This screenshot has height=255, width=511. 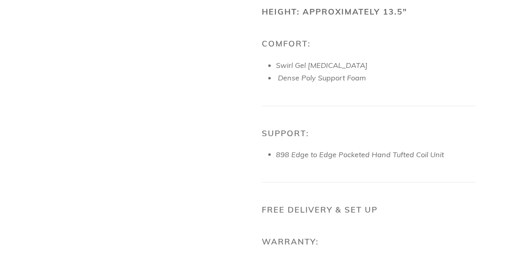 What do you see at coordinates (360, 154) in the screenshot?
I see `span: 898 Edge to Edge Pocketed Hand Tufted Coil Unit` at bounding box center [360, 154].